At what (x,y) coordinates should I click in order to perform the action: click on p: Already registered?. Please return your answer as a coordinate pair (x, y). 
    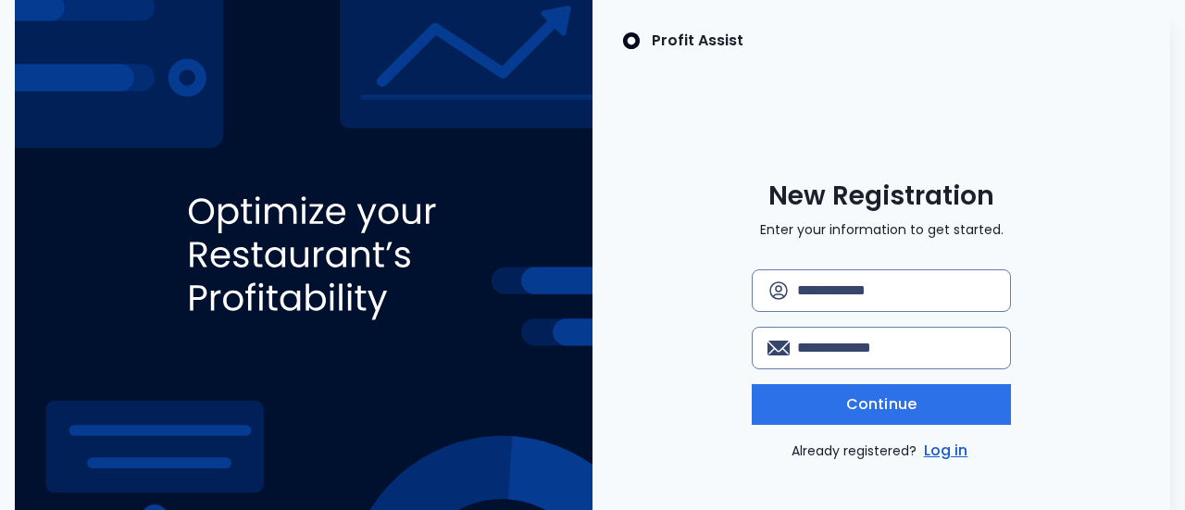
    Looking at the image, I should click on (881, 451).